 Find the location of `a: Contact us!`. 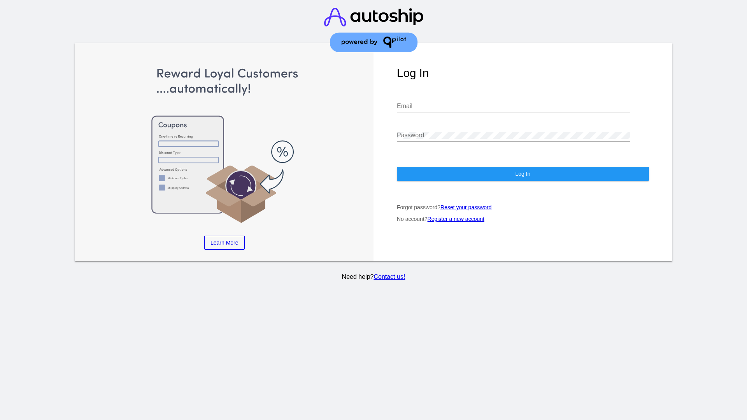

a: Contact us! is located at coordinates (389, 277).